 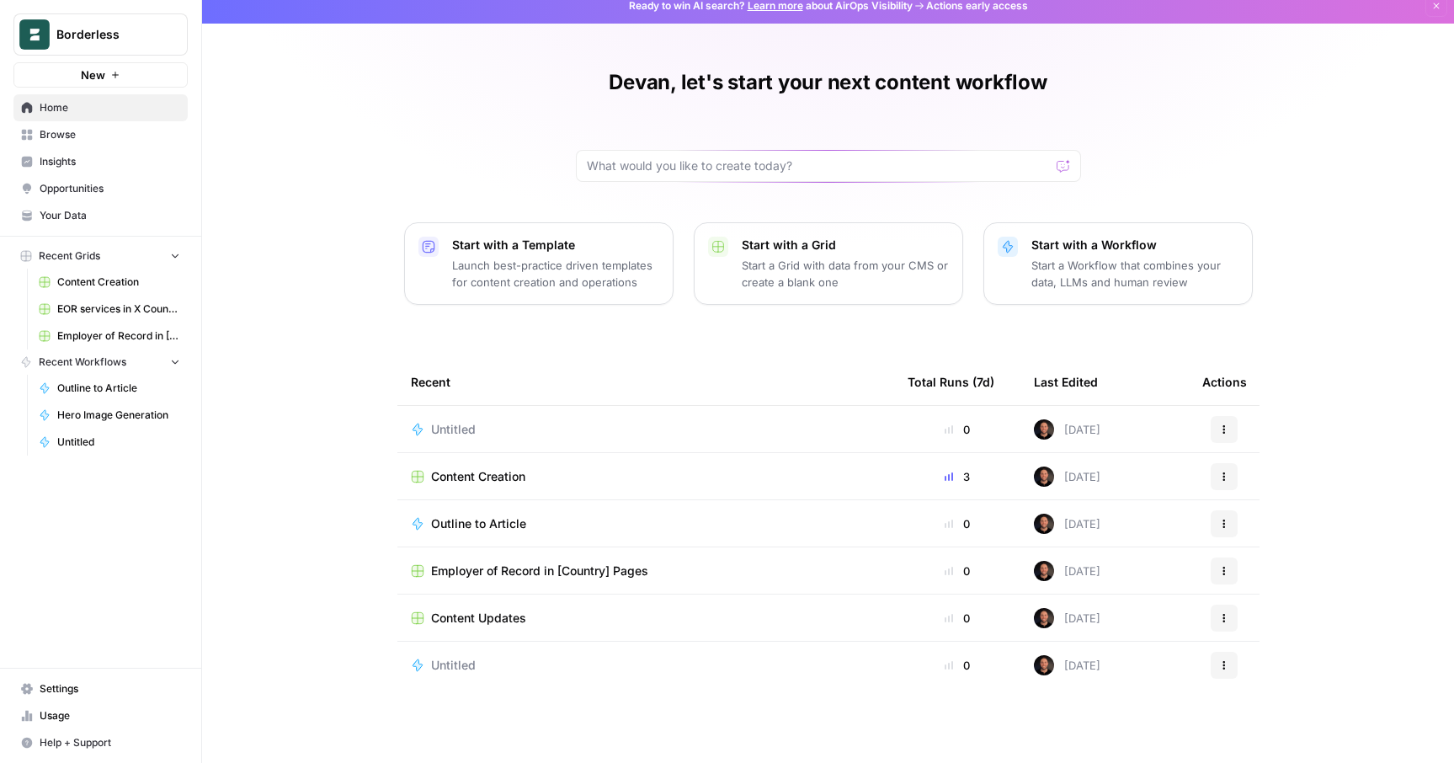 I want to click on span: Hero Image Generation, so click(x=119, y=415).